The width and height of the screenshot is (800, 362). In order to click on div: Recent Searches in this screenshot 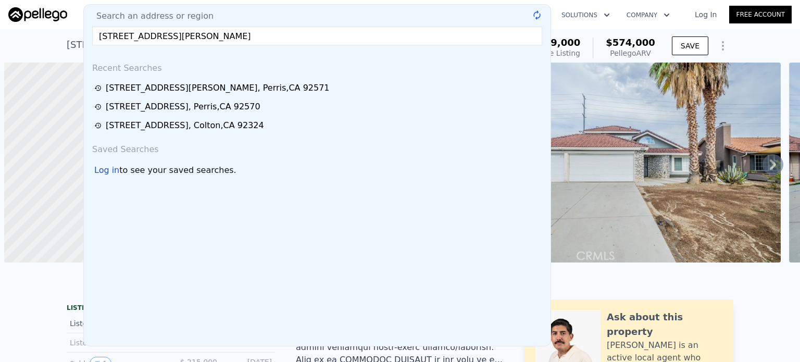, I will do `click(317, 66)`.